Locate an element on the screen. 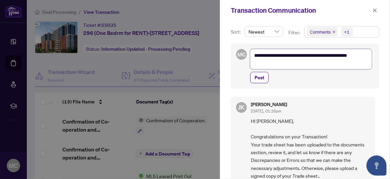  div: Transaction Communication is located at coordinates (300, 10).